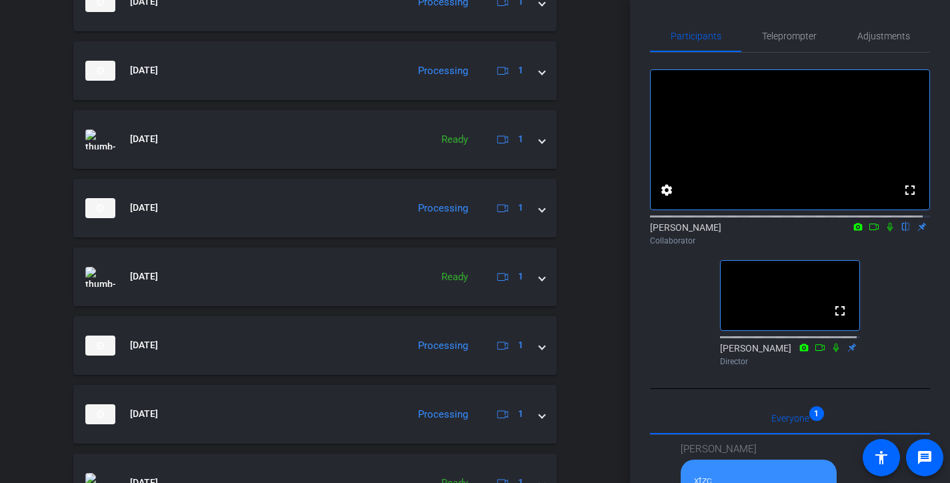  Describe the element at coordinates (667, 190) in the screenshot. I see `mat-icon: settings` at that location.